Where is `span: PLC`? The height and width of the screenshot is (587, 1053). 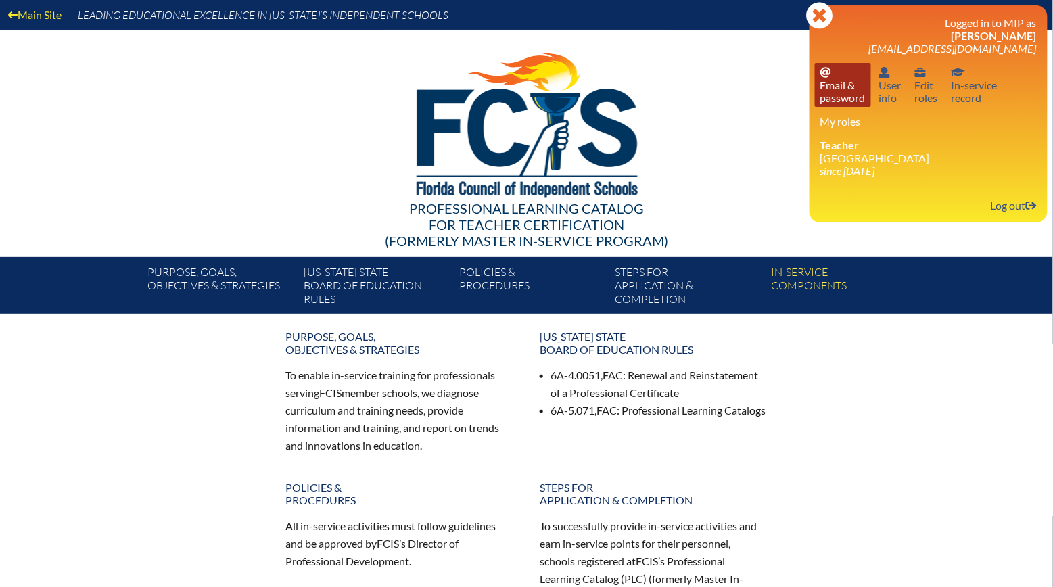 span: PLC is located at coordinates (634, 578).